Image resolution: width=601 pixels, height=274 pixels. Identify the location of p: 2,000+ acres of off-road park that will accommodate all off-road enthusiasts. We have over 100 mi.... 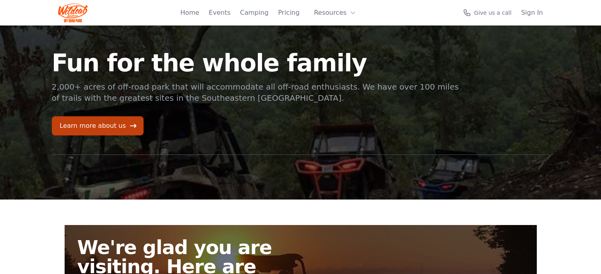
(256, 93).